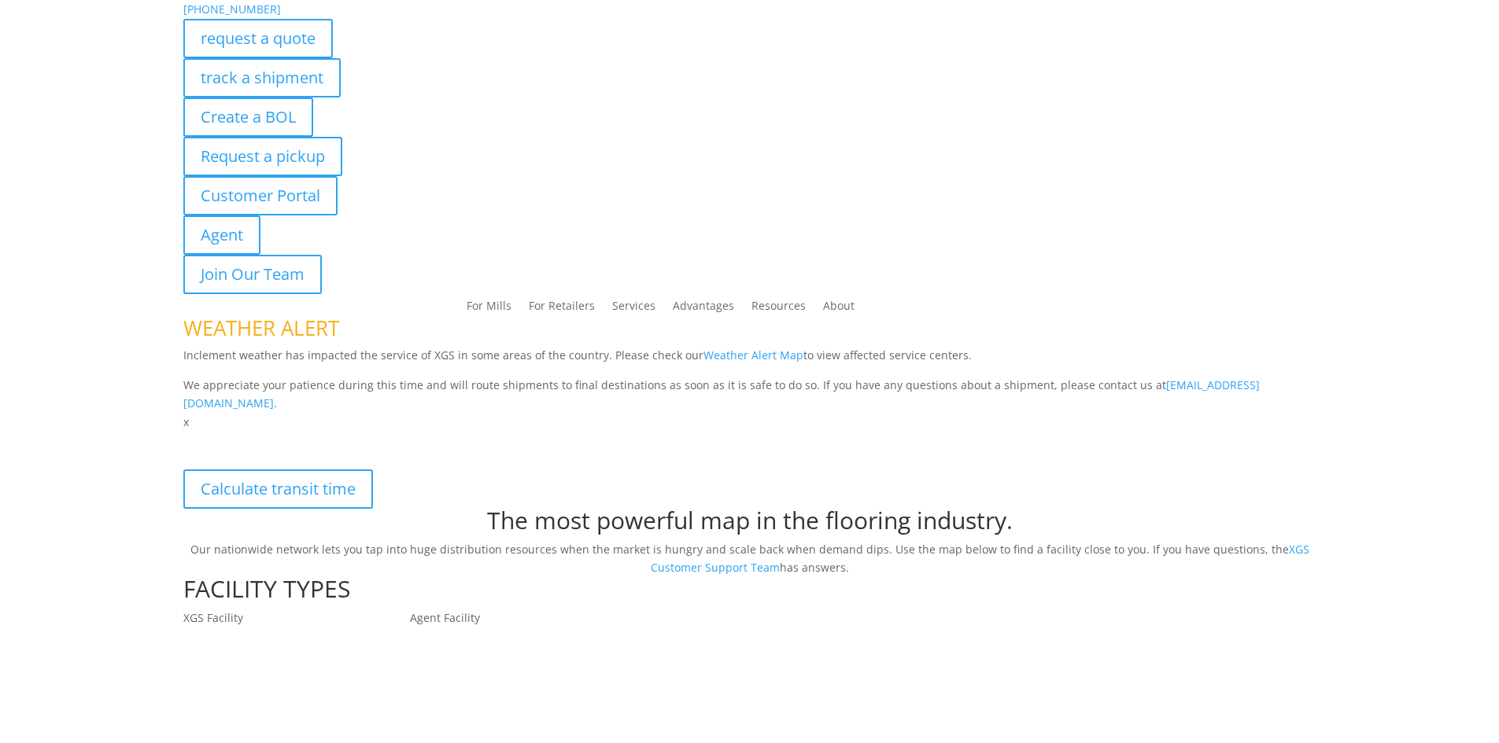 The height and width of the screenshot is (743, 1499). I want to click on a: request a quote, so click(258, 39).